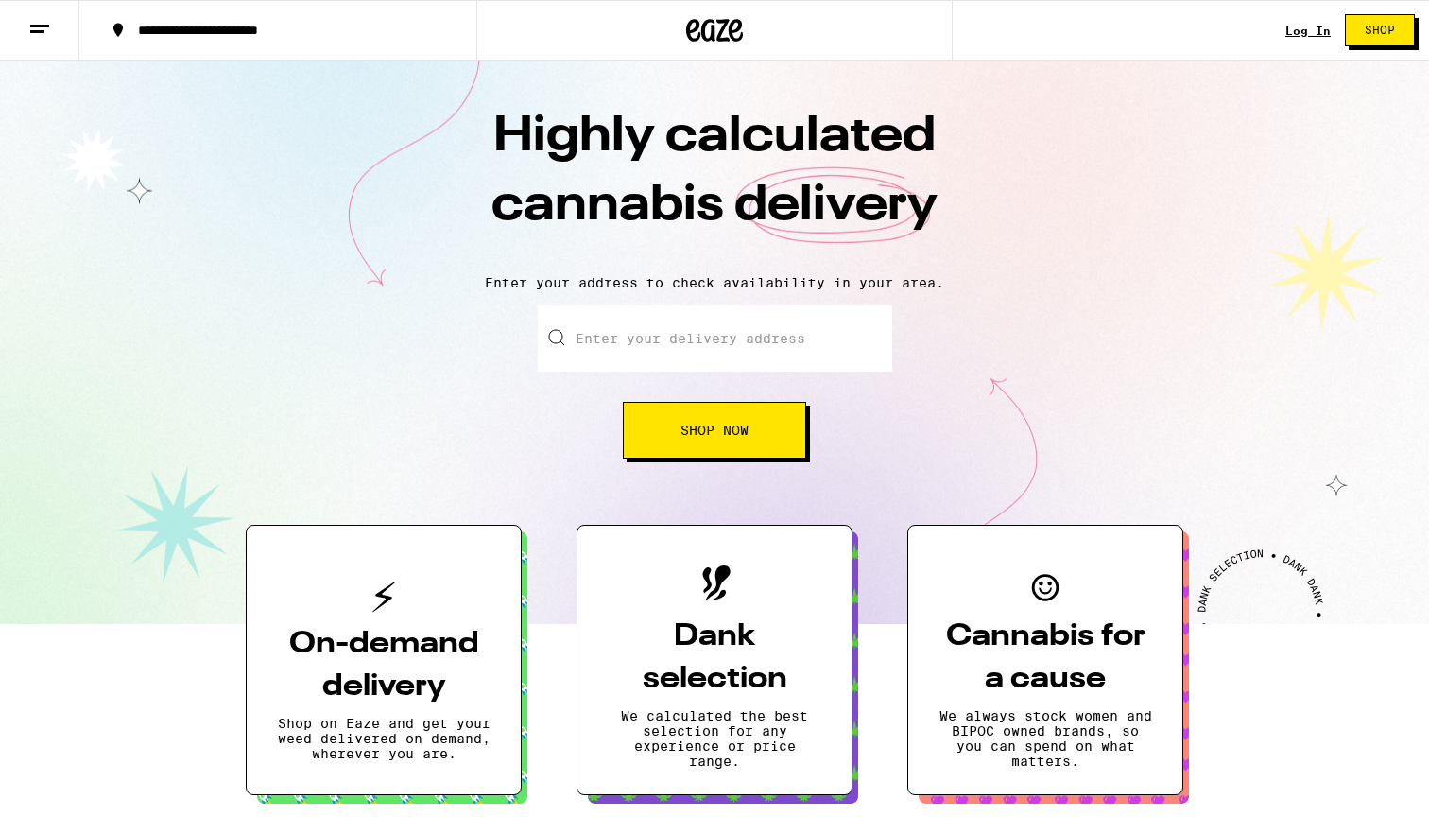 The width and height of the screenshot is (1429, 817). I want to click on button: Shop, so click(1380, 30).